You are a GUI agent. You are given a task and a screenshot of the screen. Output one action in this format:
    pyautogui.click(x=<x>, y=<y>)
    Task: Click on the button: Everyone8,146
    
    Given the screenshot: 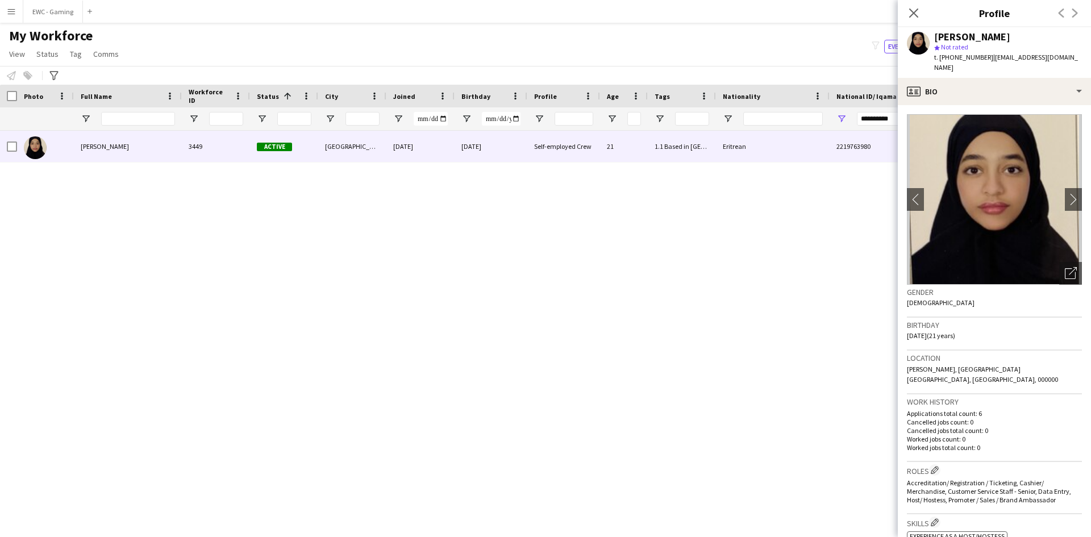 What is the action you would take?
    pyautogui.click(x=913, y=47)
    